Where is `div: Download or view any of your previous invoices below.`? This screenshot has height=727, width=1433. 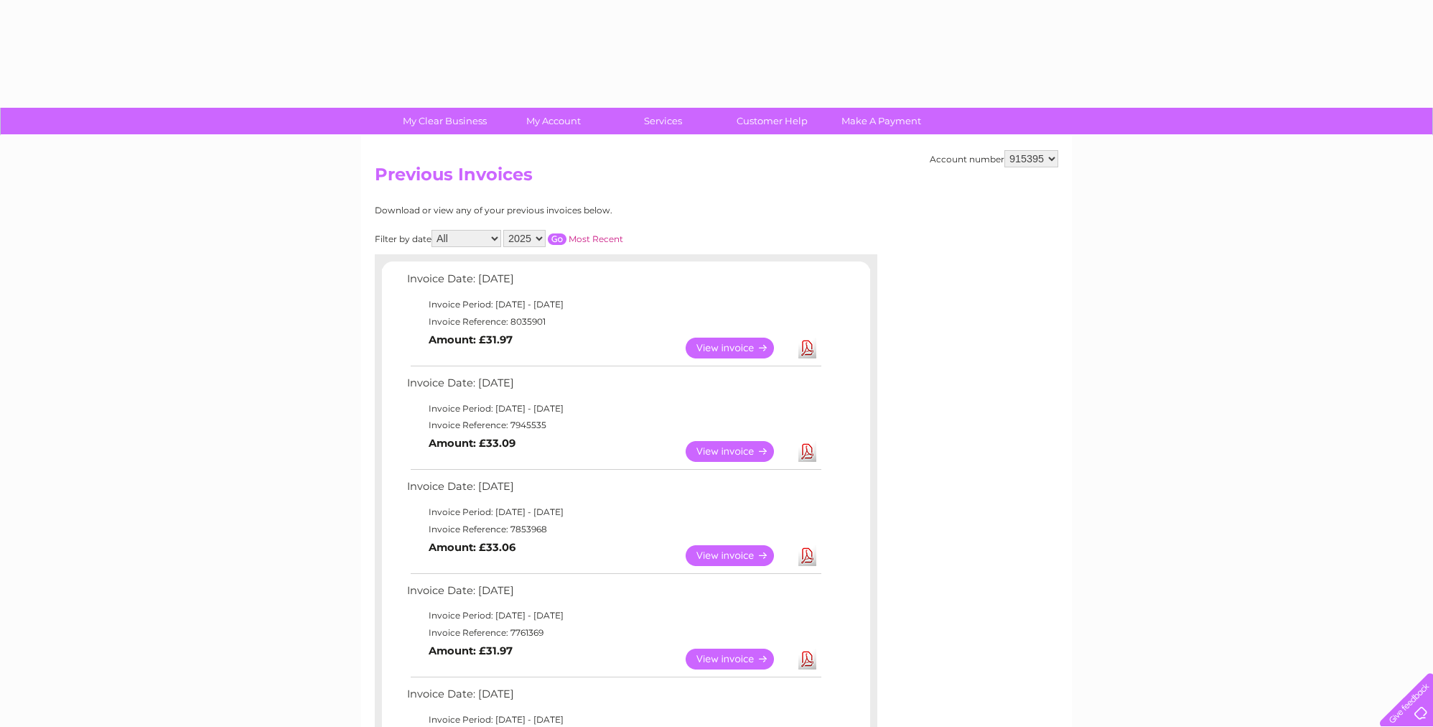 div: Download or view any of your previous invoices below. is located at coordinates (563, 210).